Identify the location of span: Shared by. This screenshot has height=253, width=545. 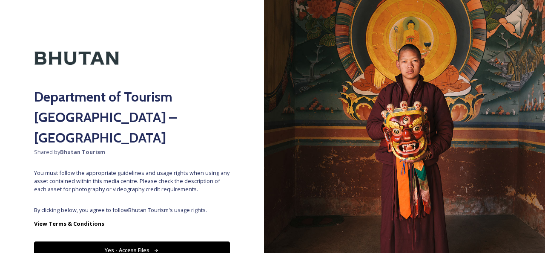
(132, 152).